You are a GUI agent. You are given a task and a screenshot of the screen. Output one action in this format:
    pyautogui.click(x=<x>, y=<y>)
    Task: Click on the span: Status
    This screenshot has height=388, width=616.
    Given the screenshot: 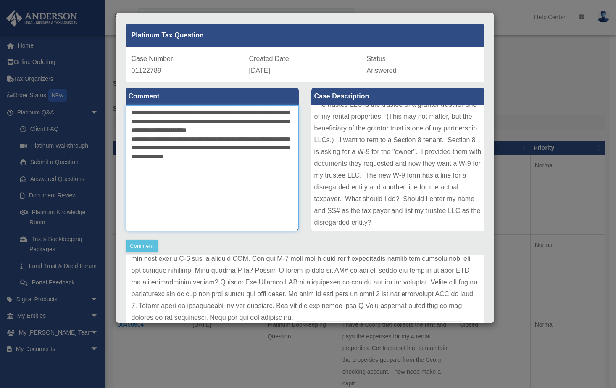 What is the action you would take?
    pyautogui.click(x=376, y=58)
    